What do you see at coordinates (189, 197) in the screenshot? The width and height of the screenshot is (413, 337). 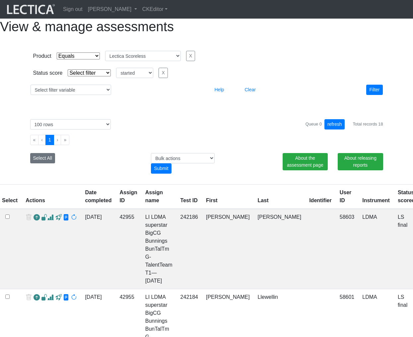 I see `th: Test ID` at bounding box center [189, 197].